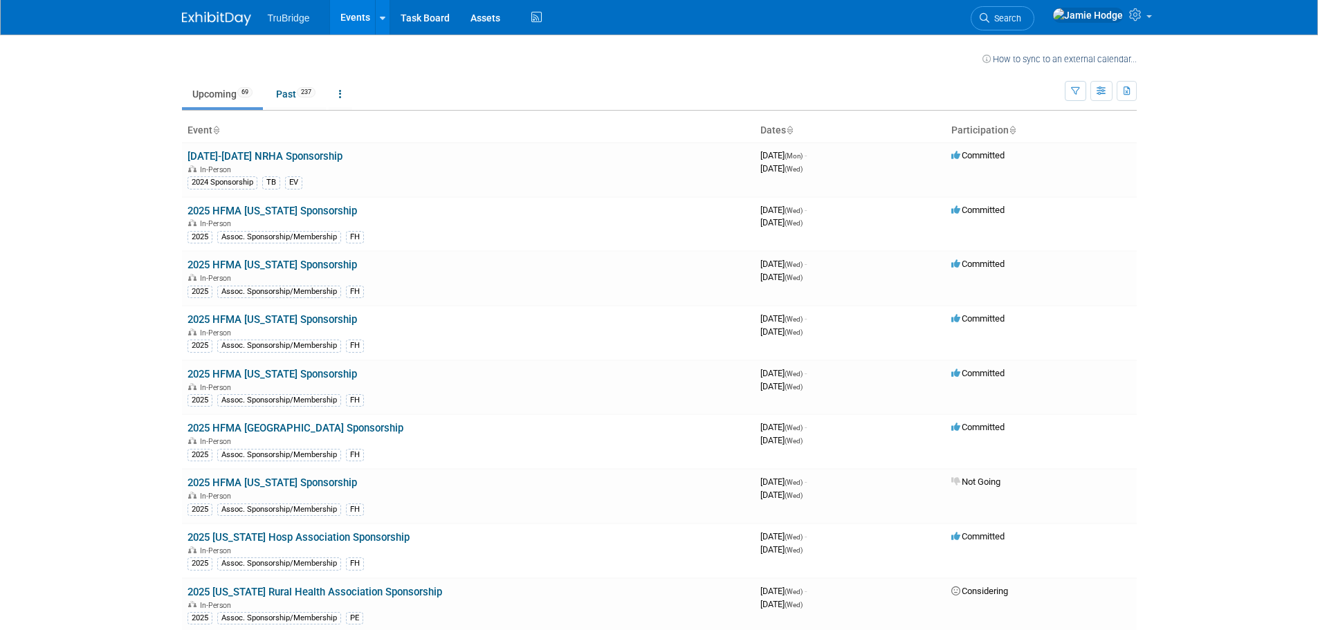 This screenshot has height=630, width=1318. What do you see at coordinates (354, 618) in the screenshot?
I see `div: PE` at bounding box center [354, 618].